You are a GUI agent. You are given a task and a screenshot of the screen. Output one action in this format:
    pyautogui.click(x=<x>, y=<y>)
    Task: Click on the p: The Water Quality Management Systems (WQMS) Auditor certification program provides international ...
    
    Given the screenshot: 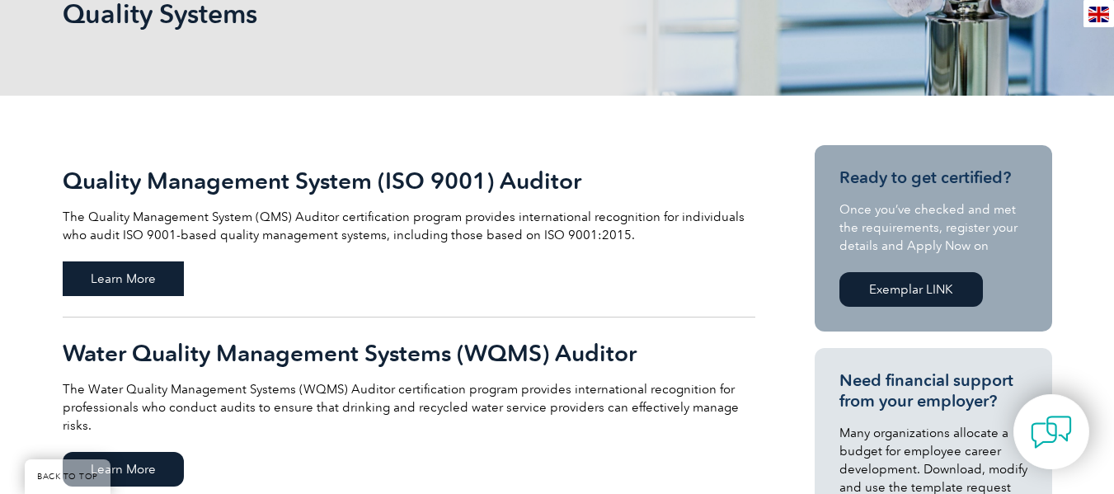 What is the action you would take?
    pyautogui.click(x=409, y=408)
    